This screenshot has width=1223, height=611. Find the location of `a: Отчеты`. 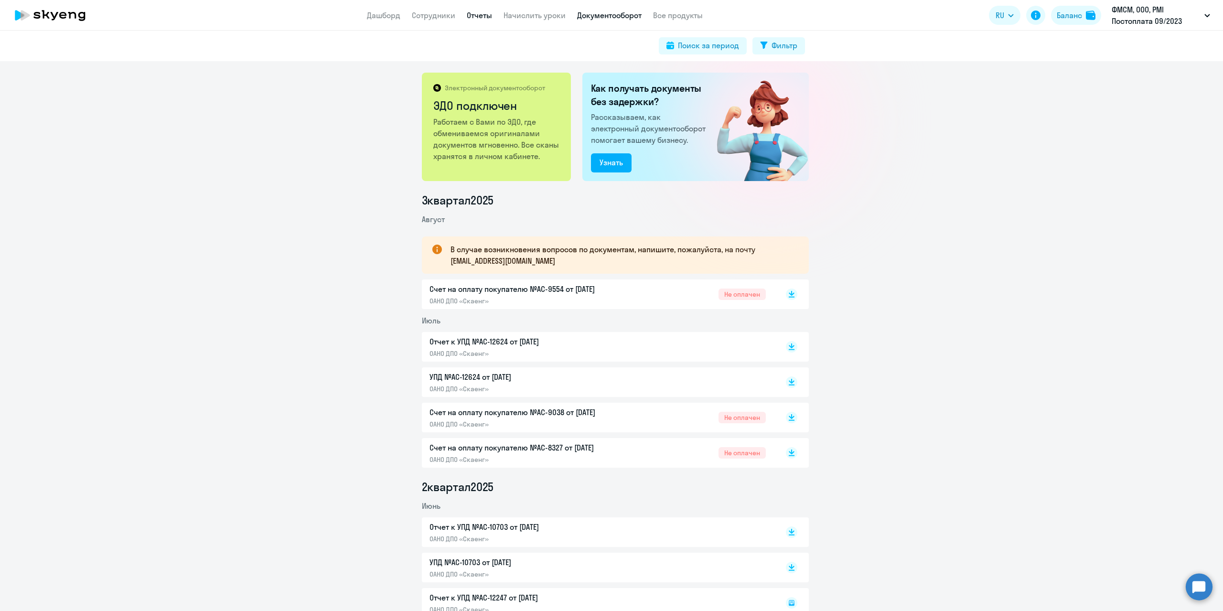

a: Отчеты is located at coordinates (479, 15).